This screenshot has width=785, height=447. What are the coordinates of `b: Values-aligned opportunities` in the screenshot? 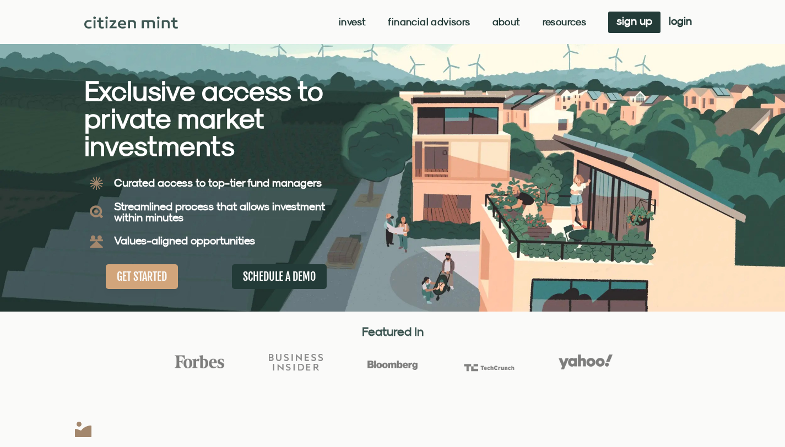 It's located at (184, 240).